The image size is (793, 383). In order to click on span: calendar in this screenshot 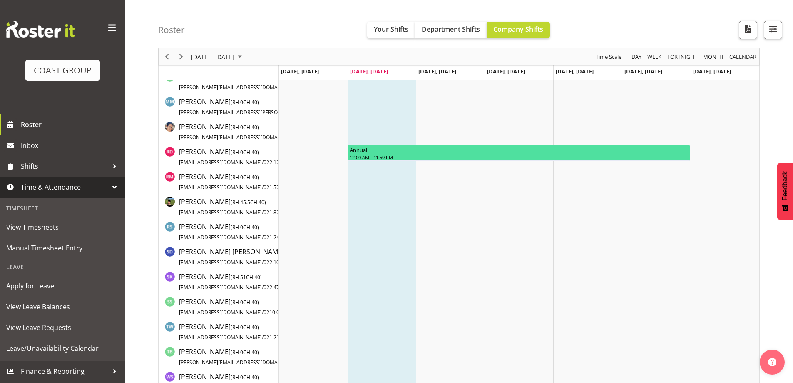, I will do `click(743, 57)`.